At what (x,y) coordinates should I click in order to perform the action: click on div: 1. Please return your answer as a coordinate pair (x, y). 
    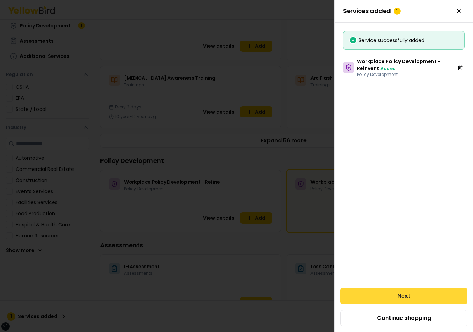
    Looking at the image, I should click on (397, 11).